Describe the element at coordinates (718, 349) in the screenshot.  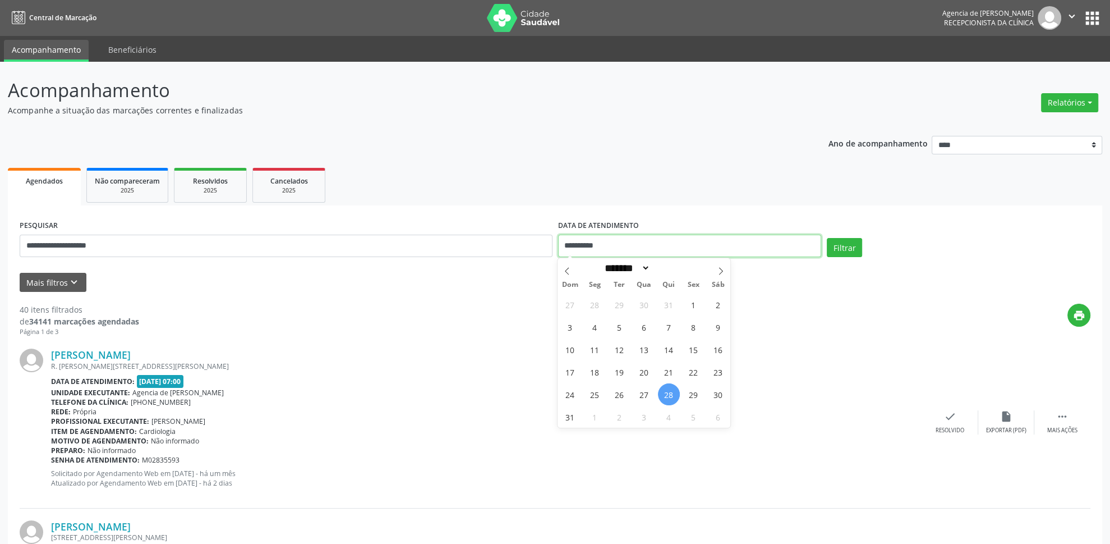
I see `span: Agosto 16, 2025` at that location.